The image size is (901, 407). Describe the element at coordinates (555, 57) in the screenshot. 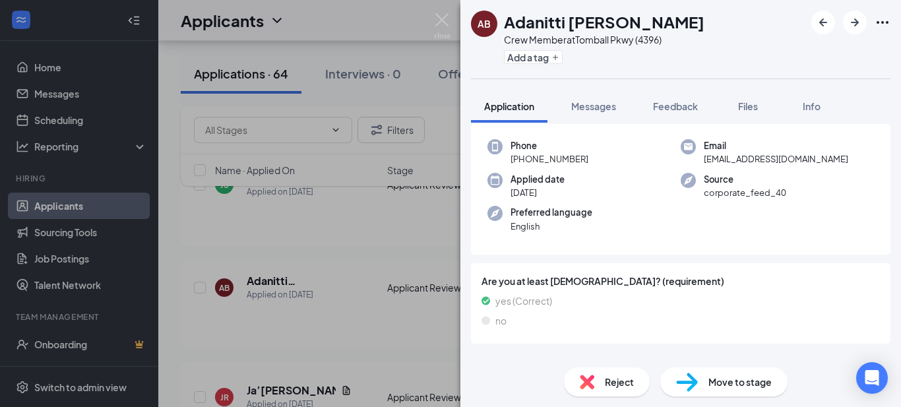

I see `svg: Plus` at that location.